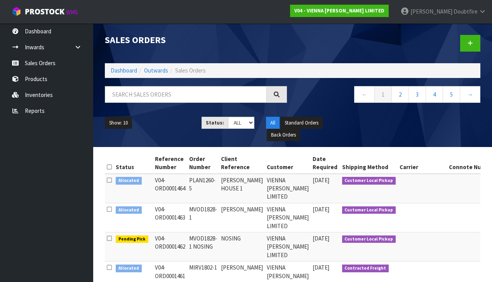 The image size is (492, 282). I want to click on td: V04-ORD0001464, so click(170, 189).